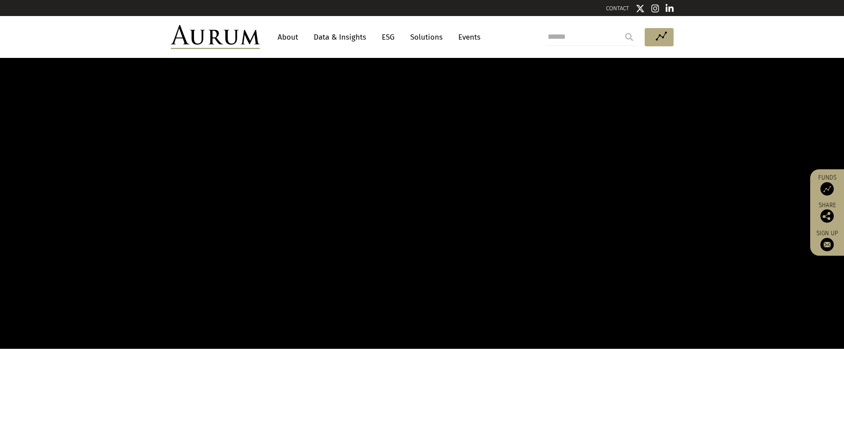  I want to click on a: Data & Insights, so click(340, 37).